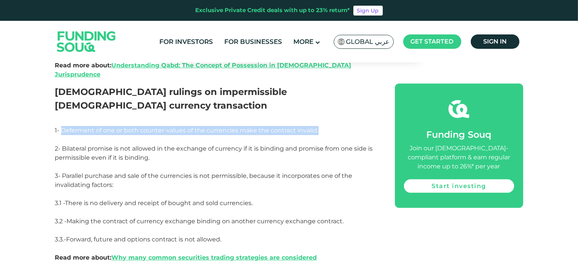  Describe the element at coordinates (273, 10) in the screenshot. I see `div: Exclusive Private Credit deals with up to 23% return*` at that location.